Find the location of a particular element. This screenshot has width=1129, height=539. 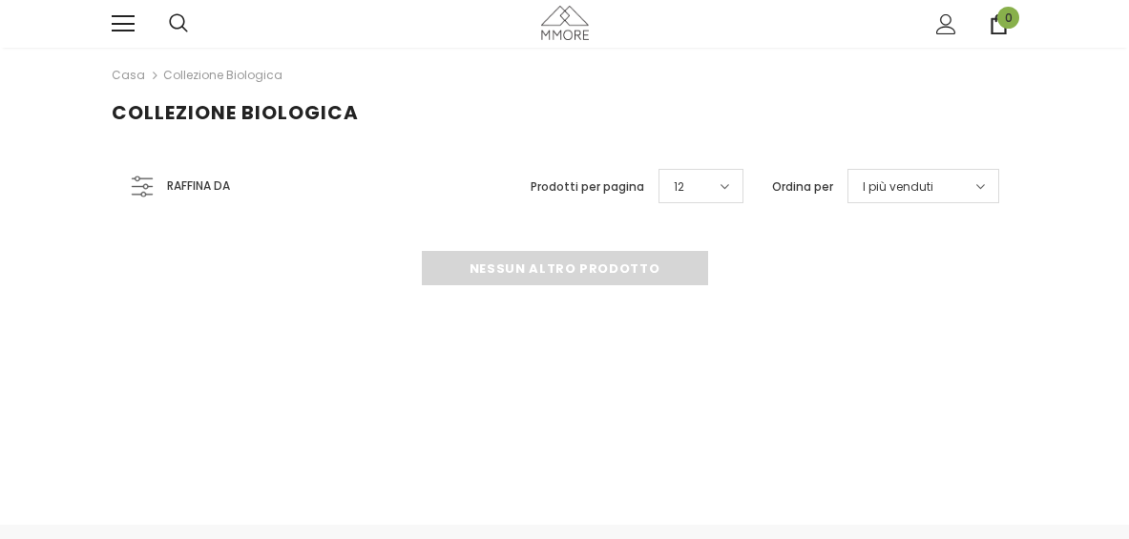

img: Casi MMORE is located at coordinates (565, 22).